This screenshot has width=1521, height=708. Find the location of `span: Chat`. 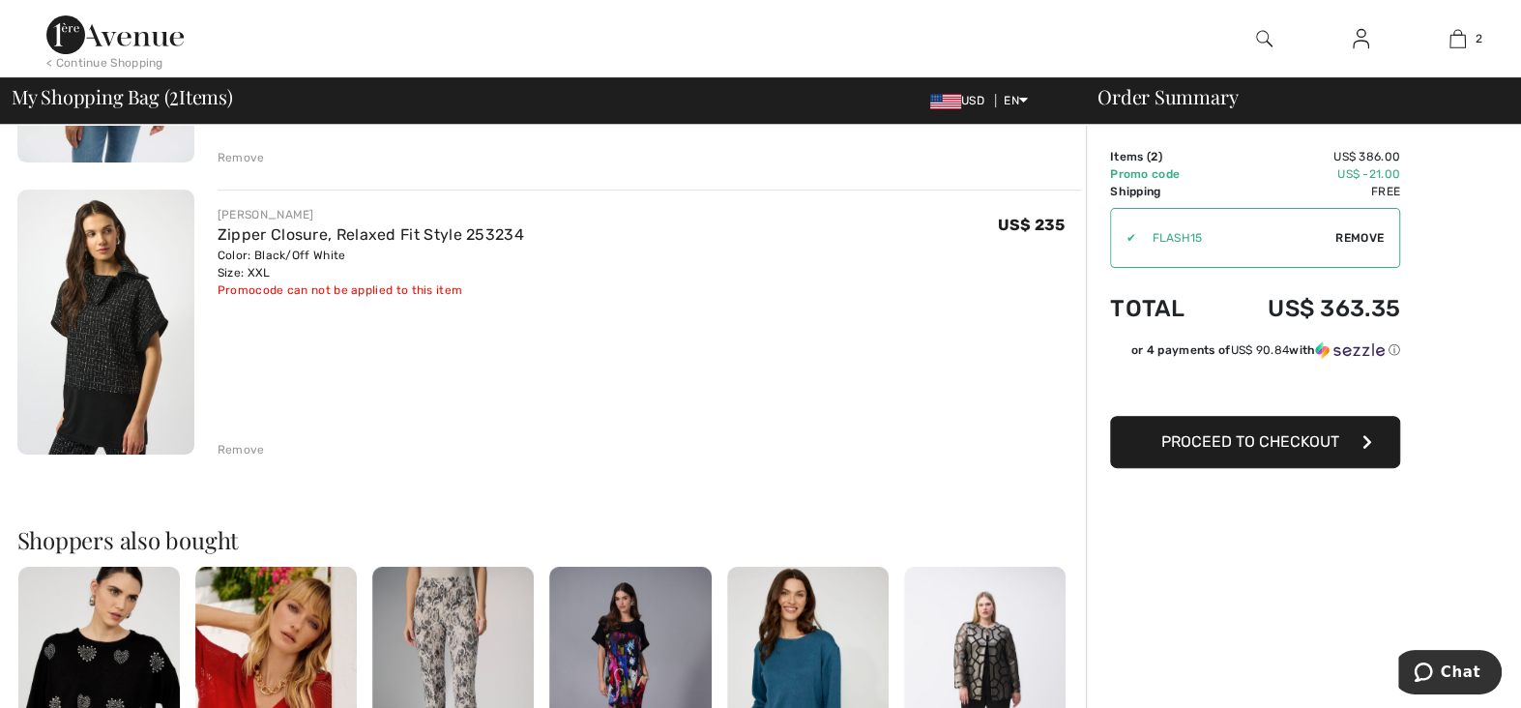

span: Chat is located at coordinates (62, 22).